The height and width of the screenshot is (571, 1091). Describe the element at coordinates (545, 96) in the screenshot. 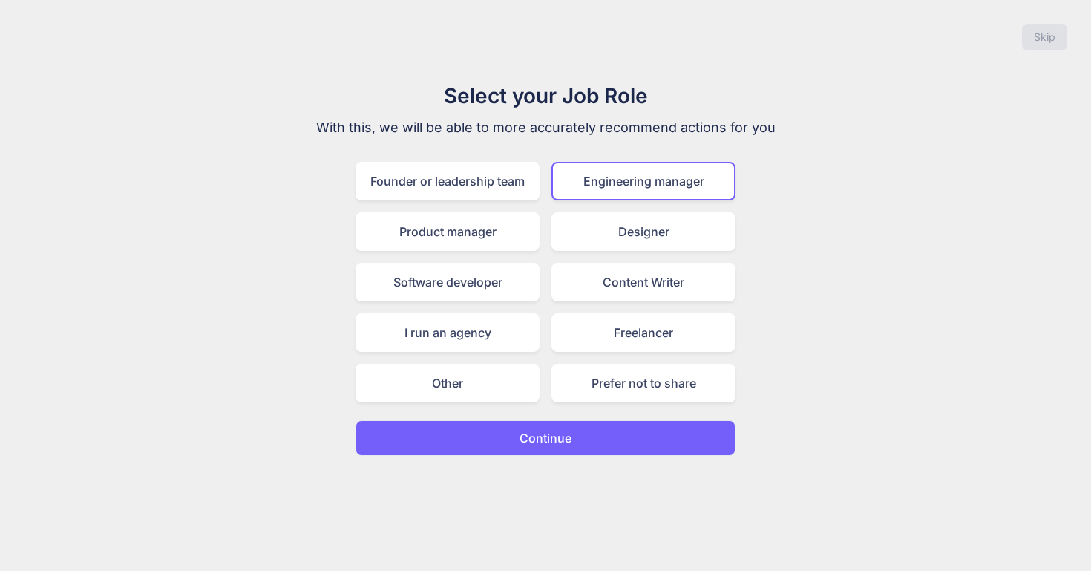

I see `h1: Select your Job Role` at that location.